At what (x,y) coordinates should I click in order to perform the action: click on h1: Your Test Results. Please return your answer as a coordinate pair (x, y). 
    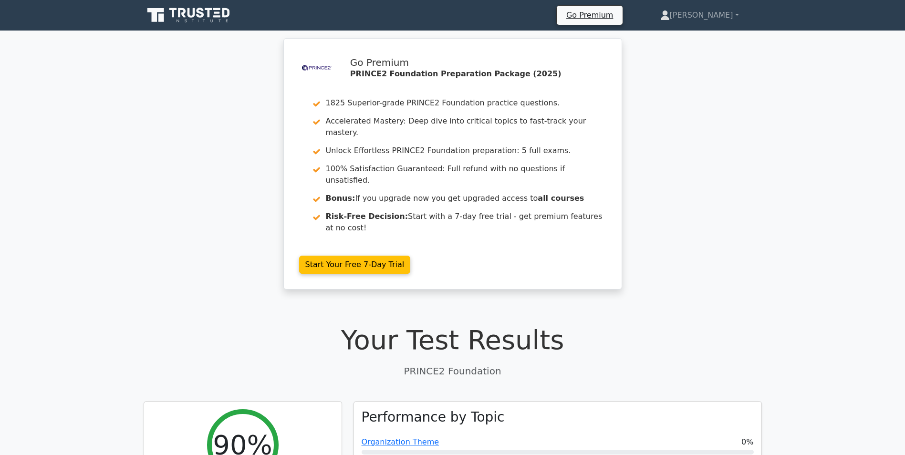
    Looking at the image, I should click on (453, 340).